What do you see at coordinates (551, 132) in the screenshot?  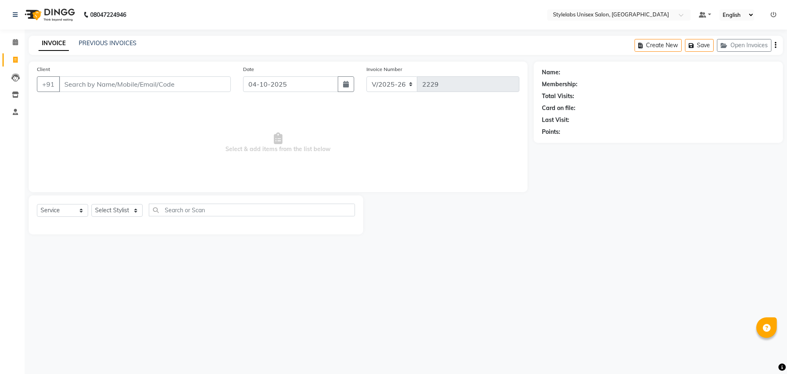 I see `div: Points:` at bounding box center [551, 132].